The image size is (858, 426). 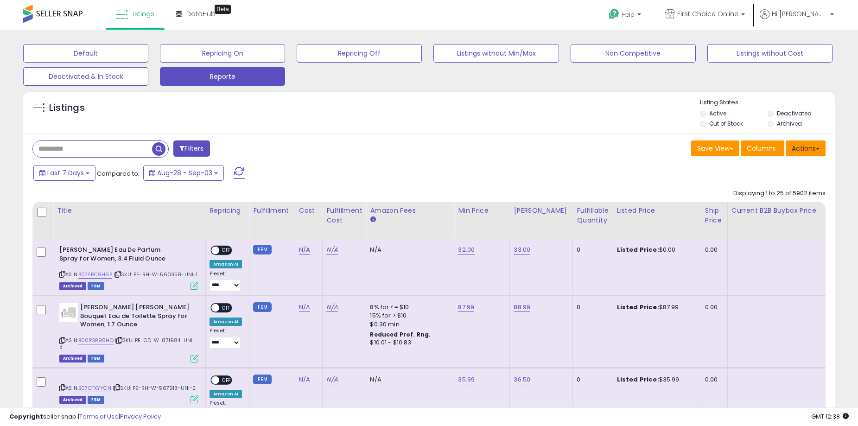 I want to click on div: Fulfillment, so click(x=272, y=210).